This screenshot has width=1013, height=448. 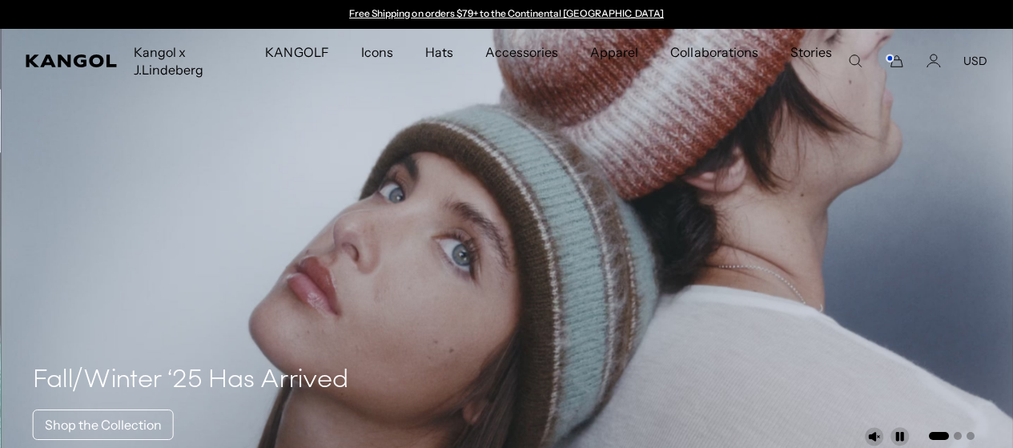 I want to click on span: Icons, so click(x=377, y=52).